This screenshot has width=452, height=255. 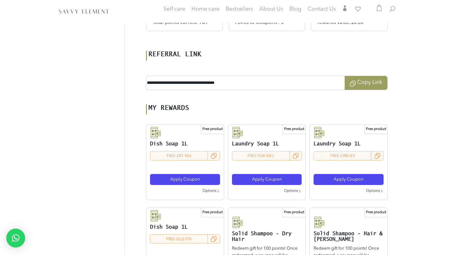 I want to click on span: free-orn-iev, so click(x=342, y=156).